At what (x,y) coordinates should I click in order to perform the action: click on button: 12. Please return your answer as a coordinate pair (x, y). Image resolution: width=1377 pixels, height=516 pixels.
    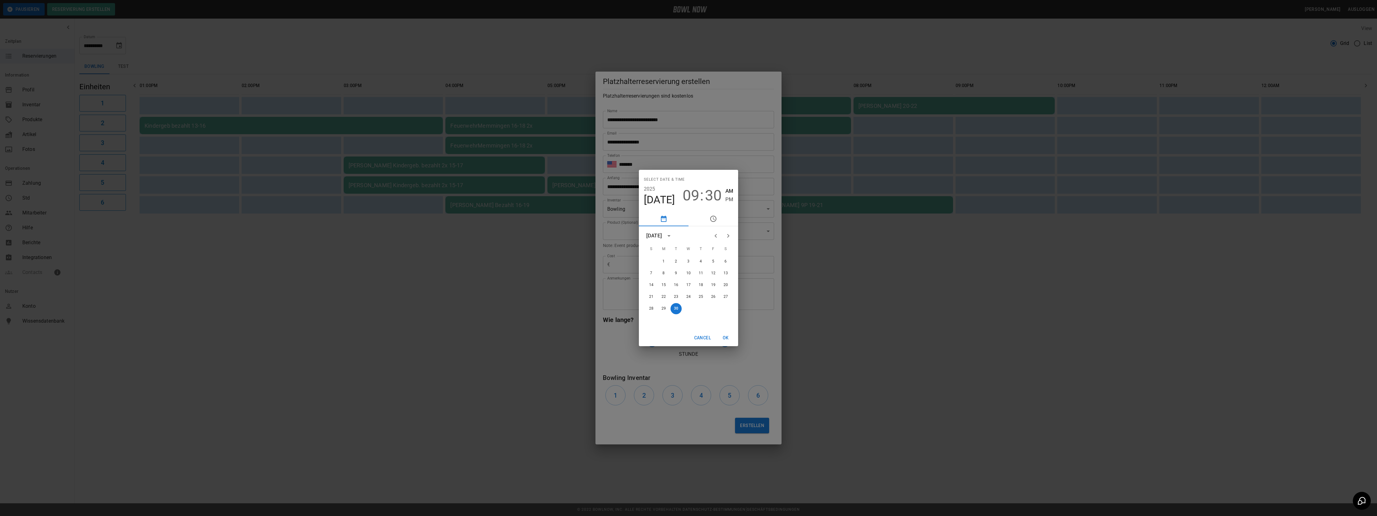
    Looking at the image, I should click on (713, 273).